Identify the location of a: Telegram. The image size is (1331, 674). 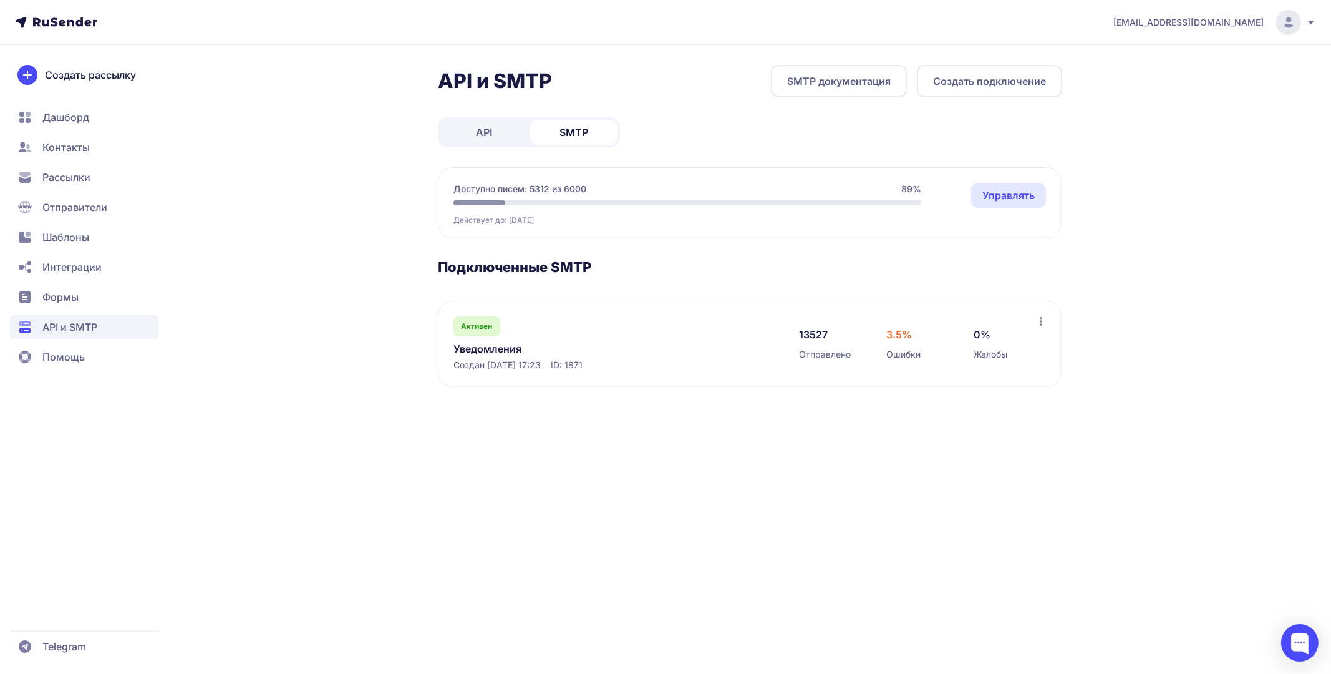
(84, 646).